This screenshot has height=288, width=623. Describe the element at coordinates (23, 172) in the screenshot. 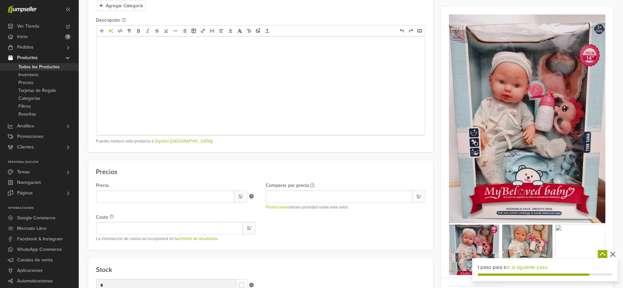

I see `span: Temas` at that location.